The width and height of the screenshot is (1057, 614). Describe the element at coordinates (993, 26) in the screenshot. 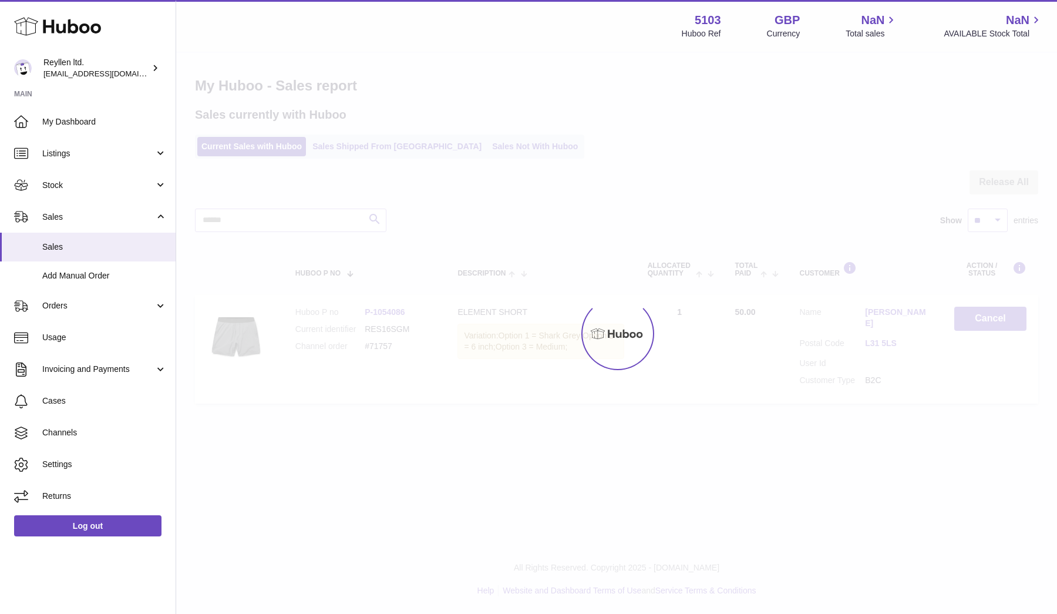

I see `a: NaN AVAILABLE Stock Total` at that location.